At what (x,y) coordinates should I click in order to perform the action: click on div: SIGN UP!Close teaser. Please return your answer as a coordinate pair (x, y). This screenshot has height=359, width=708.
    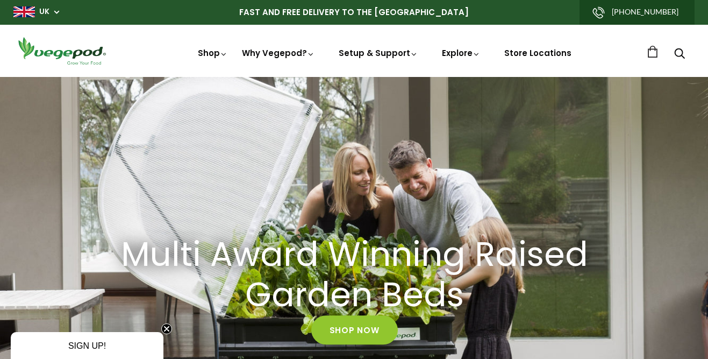
    Looking at the image, I should click on (87, 345).